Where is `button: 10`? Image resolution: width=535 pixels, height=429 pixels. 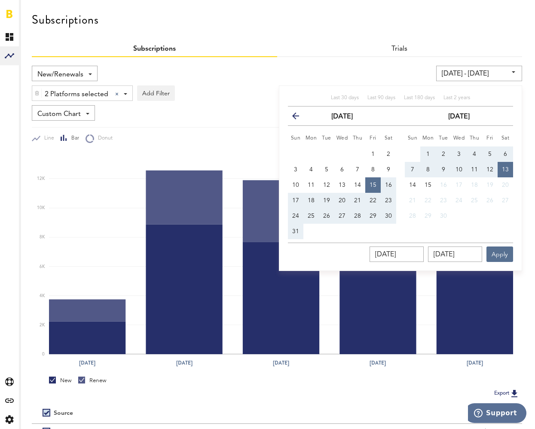 button: 10 is located at coordinates (459, 170).